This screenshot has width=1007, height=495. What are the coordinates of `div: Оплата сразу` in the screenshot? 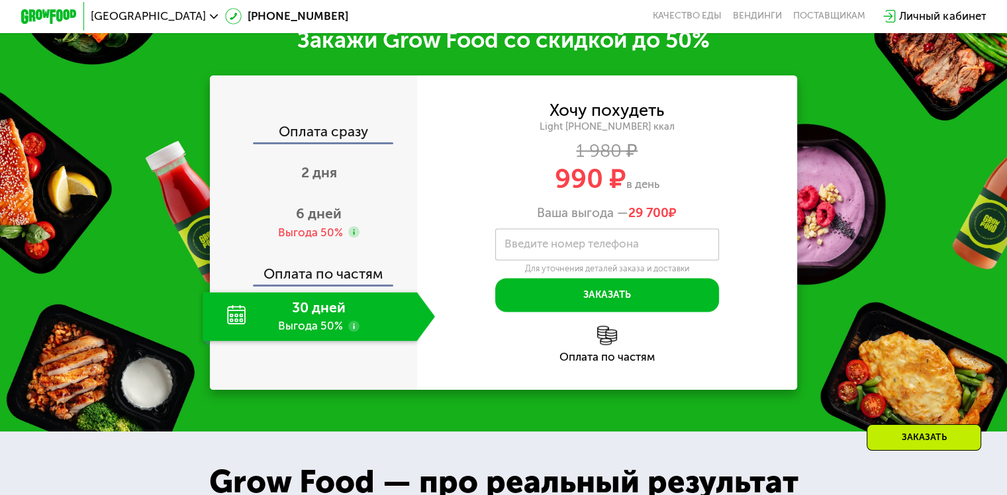 It's located at (314, 133).